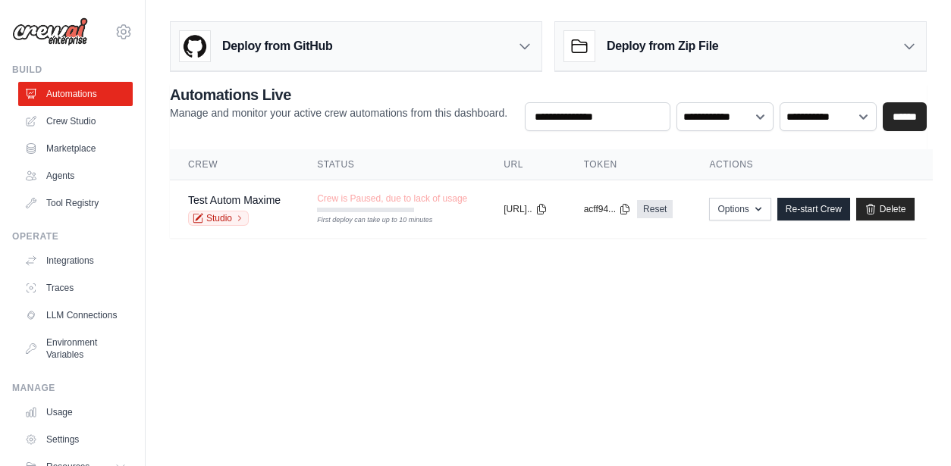 The height and width of the screenshot is (466, 951). I want to click on a: Usage, so click(75, 412).